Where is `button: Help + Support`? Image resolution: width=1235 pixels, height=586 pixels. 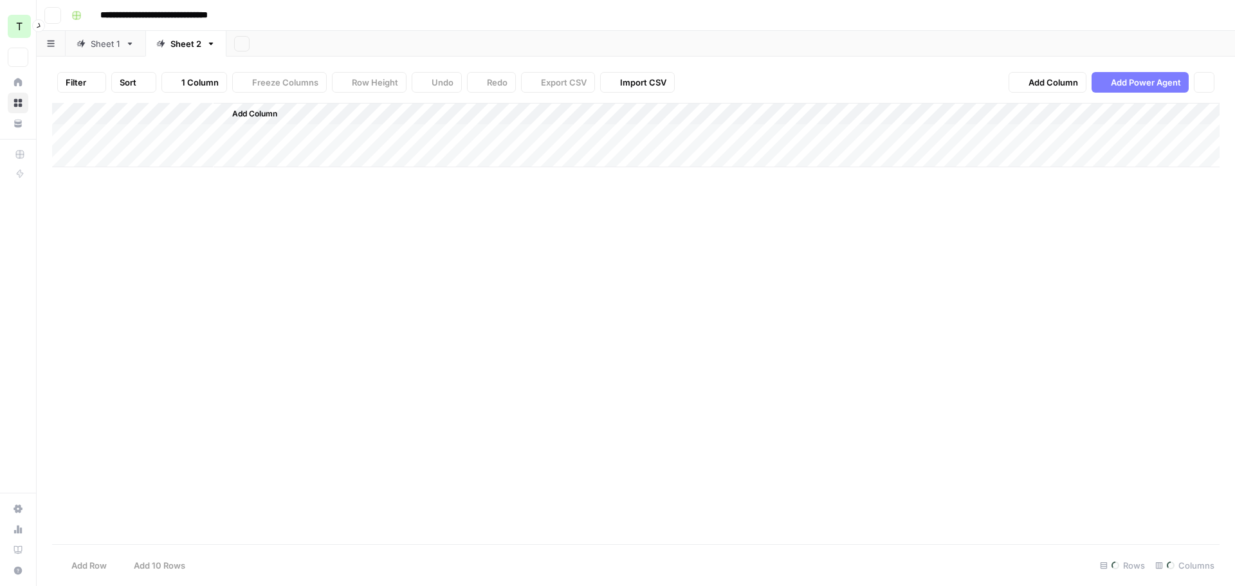
button: Help + Support is located at coordinates (18, 570).